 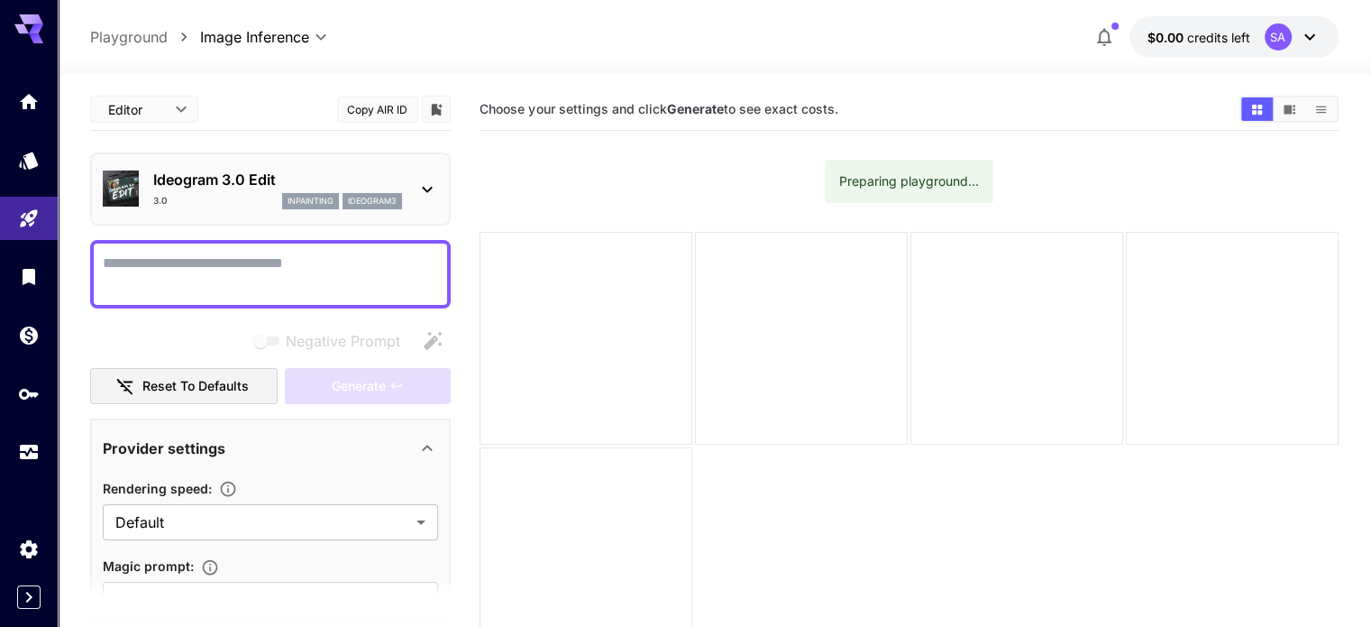 I want to click on div: Provider settings, so click(x=270, y=448).